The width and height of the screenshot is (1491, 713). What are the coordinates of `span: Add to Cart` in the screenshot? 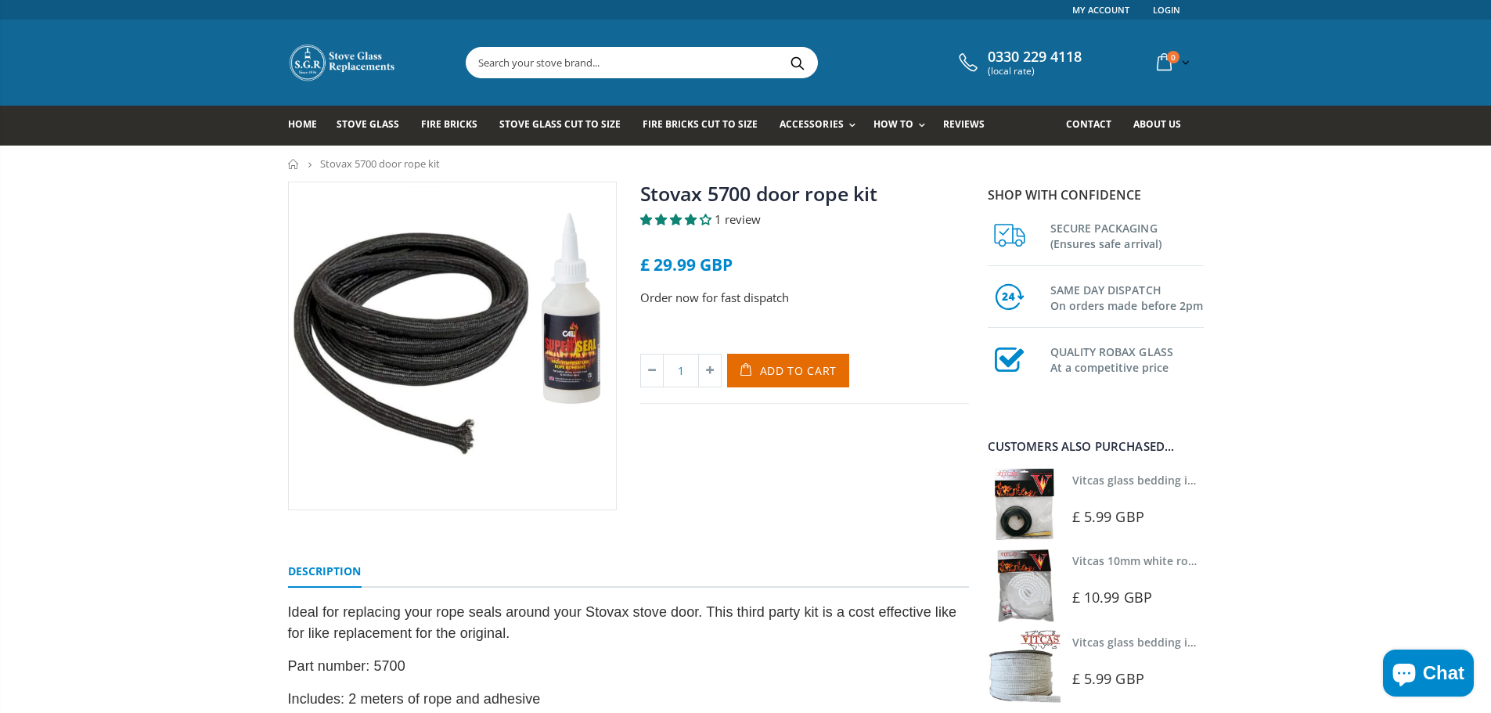 It's located at (798, 370).